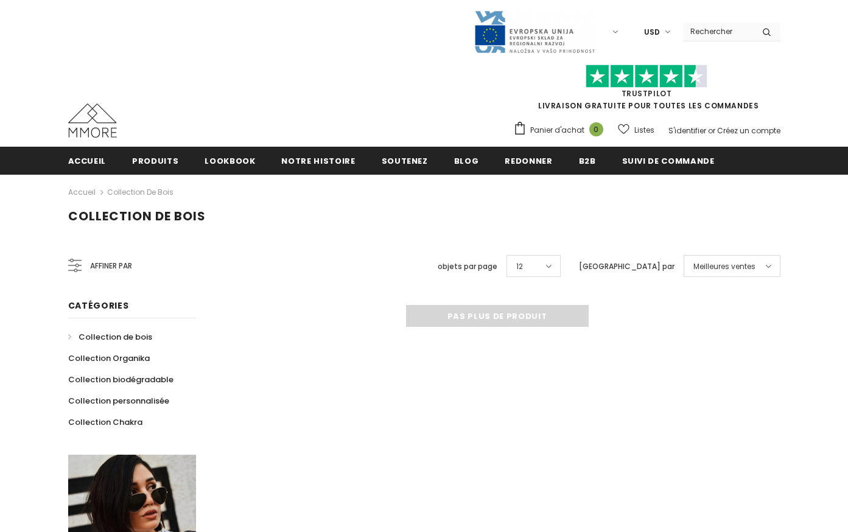  What do you see at coordinates (155, 160) in the screenshot?
I see `a: Produits` at bounding box center [155, 160].